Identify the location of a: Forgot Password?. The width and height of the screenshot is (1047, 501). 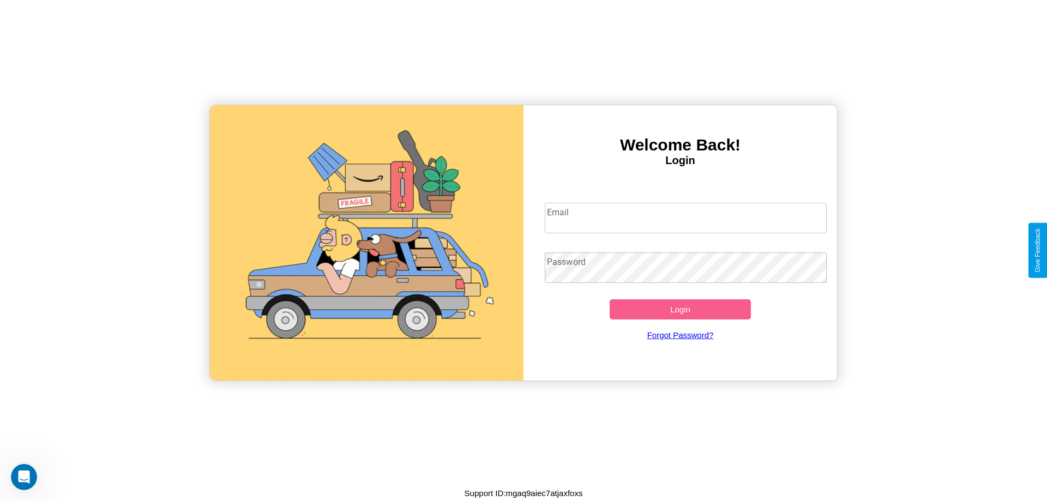
(680, 335).